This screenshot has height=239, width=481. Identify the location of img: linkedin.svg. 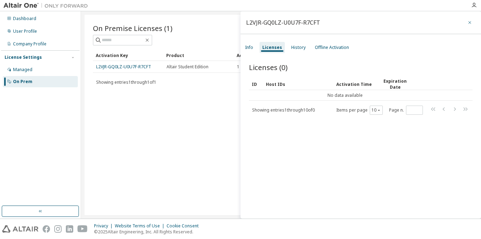
(69, 229).